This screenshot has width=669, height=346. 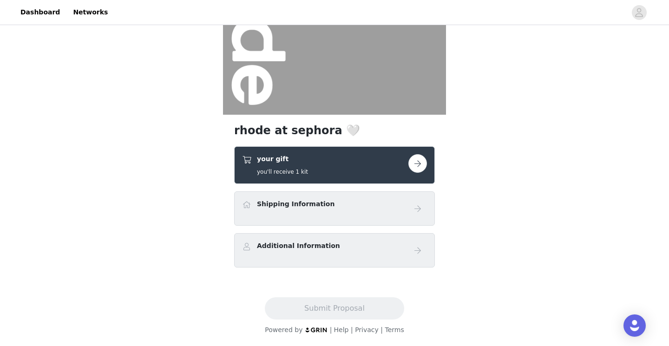 I want to click on h4: Additional Information, so click(x=298, y=246).